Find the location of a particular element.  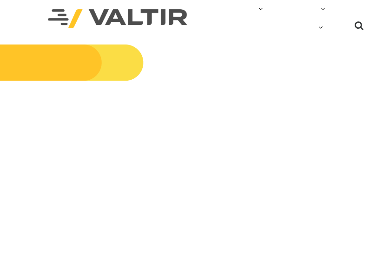

a: 戻る is located at coordinates (34, 57).